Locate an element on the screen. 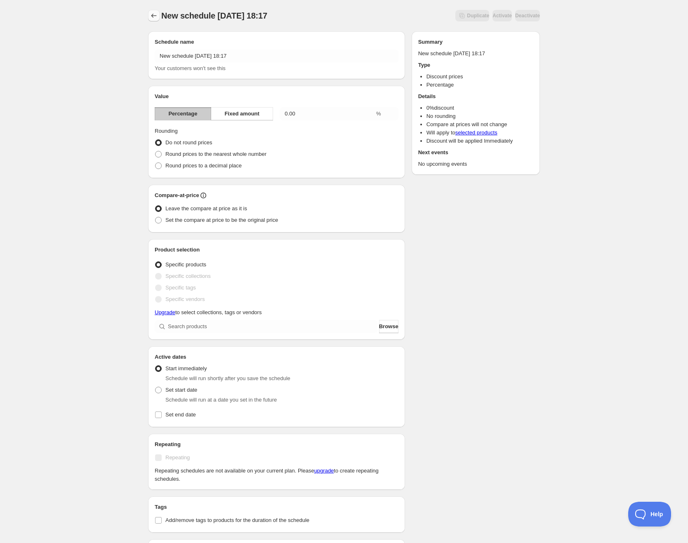 This screenshot has height=543, width=688. a: selected products is located at coordinates (477, 132).